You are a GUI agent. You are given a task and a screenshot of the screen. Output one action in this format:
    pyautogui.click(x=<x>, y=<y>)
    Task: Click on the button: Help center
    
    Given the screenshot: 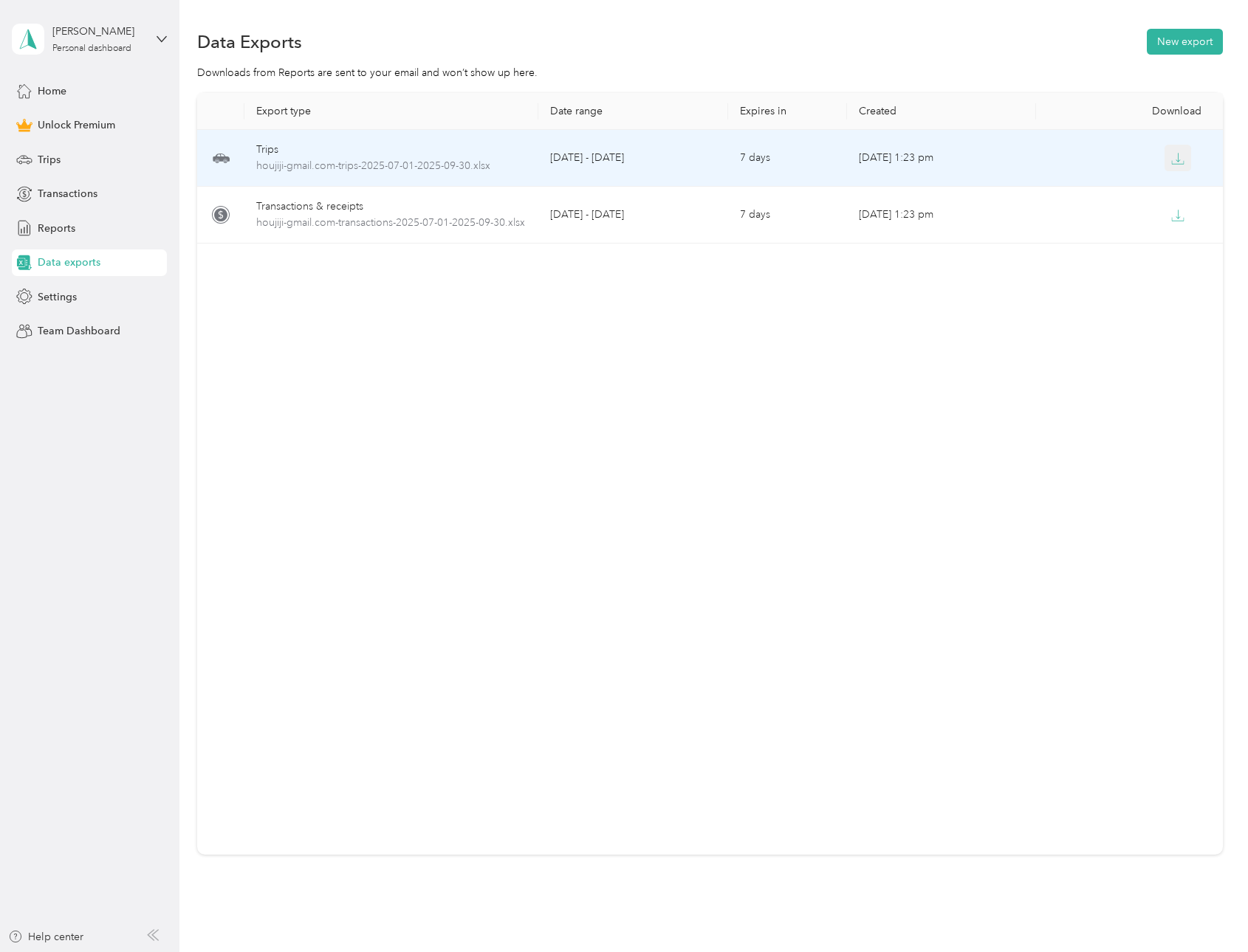 What is the action you would take?
    pyautogui.click(x=45, y=937)
    